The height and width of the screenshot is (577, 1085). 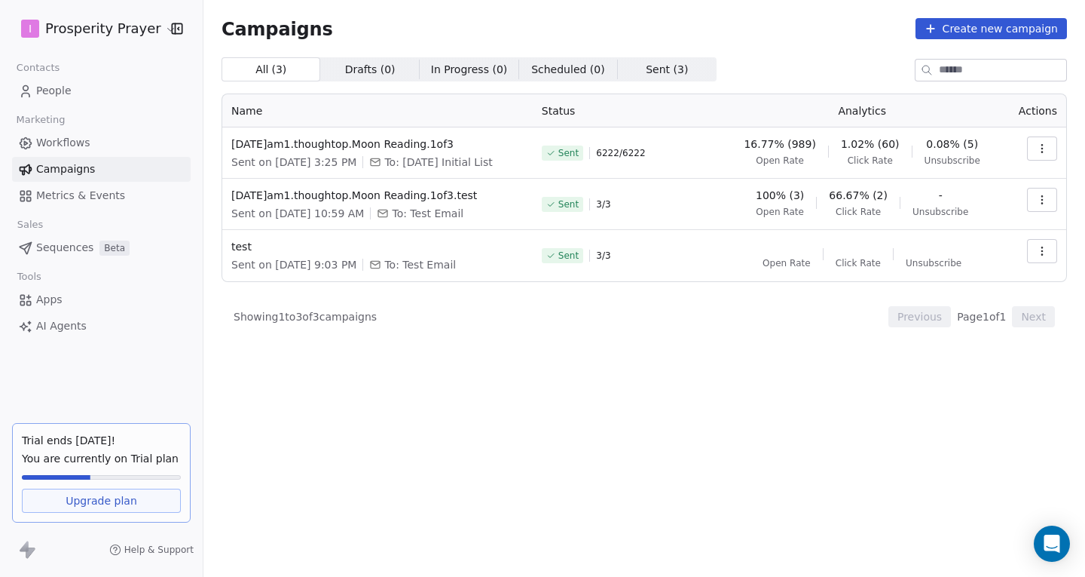 What do you see at coordinates (30, 29) in the screenshot?
I see `span: I` at bounding box center [30, 29].